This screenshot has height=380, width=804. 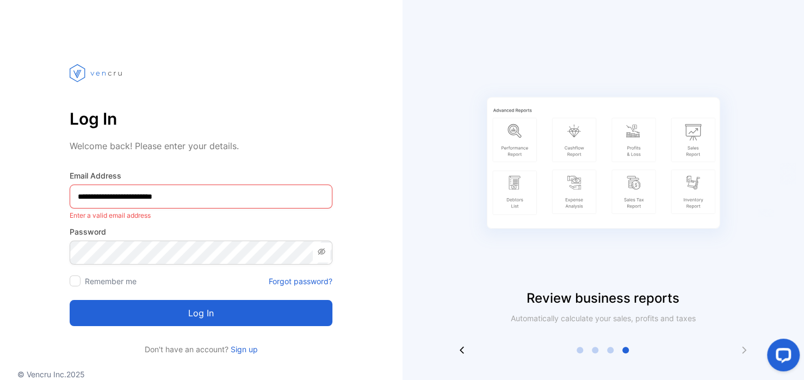 I want to click on p: Review business reports, so click(x=602, y=298).